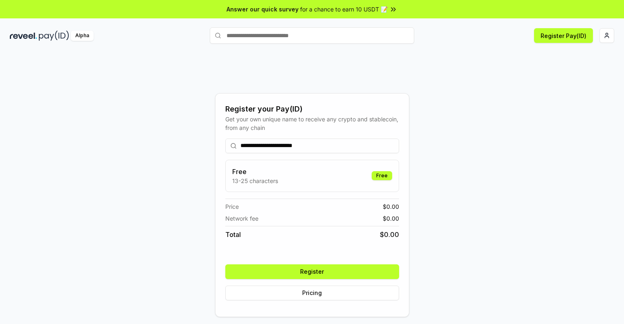 The image size is (624, 324). What do you see at coordinates (312, 272) in the screenshot?
I see `button: Register` at bounding box center [312, 272].